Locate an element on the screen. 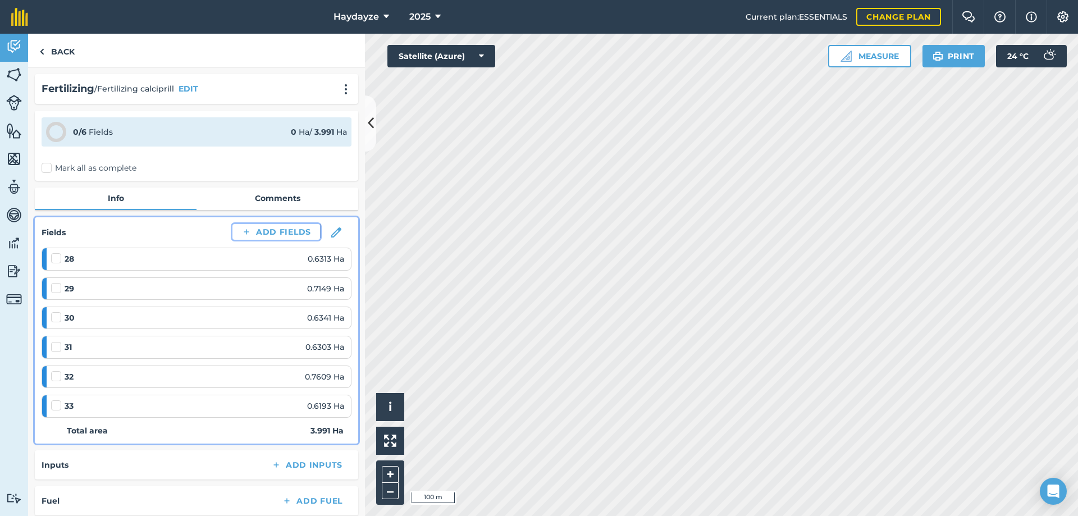  img: A cog icon is located at coordinates (1063, 17).